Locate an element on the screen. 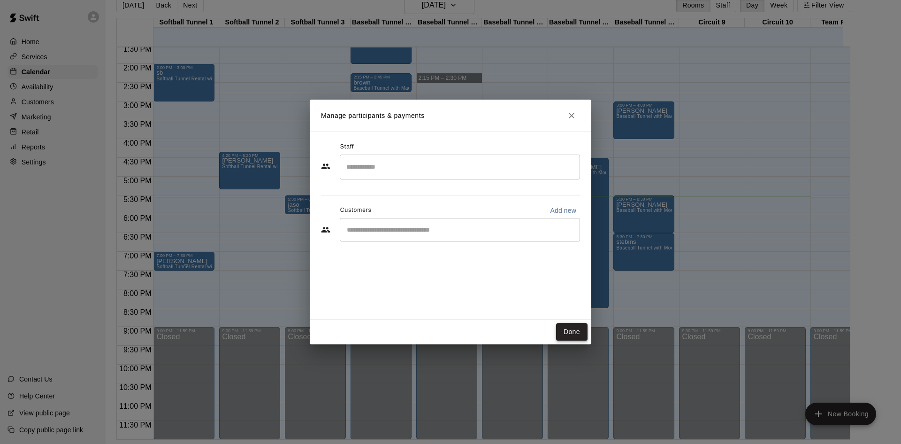 This screenshot has height=444, width=901. button: Done is located at coordinates (572, 331).